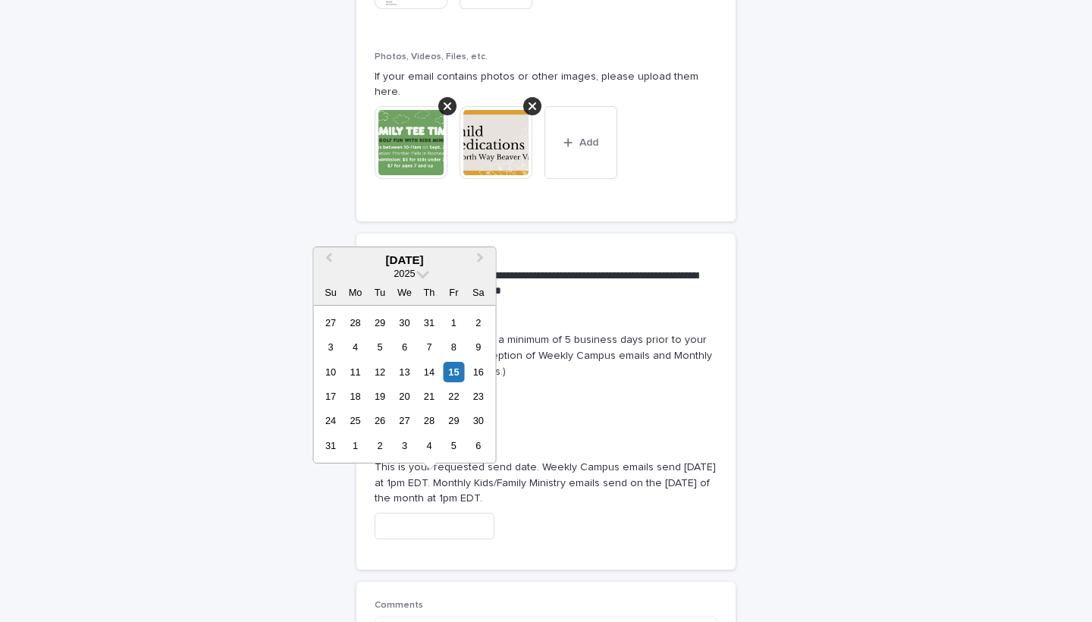 This screenshot has width=1092, height=622. I want to click on div: Choose Monday, August 4th, 2025, so click(355, 347).